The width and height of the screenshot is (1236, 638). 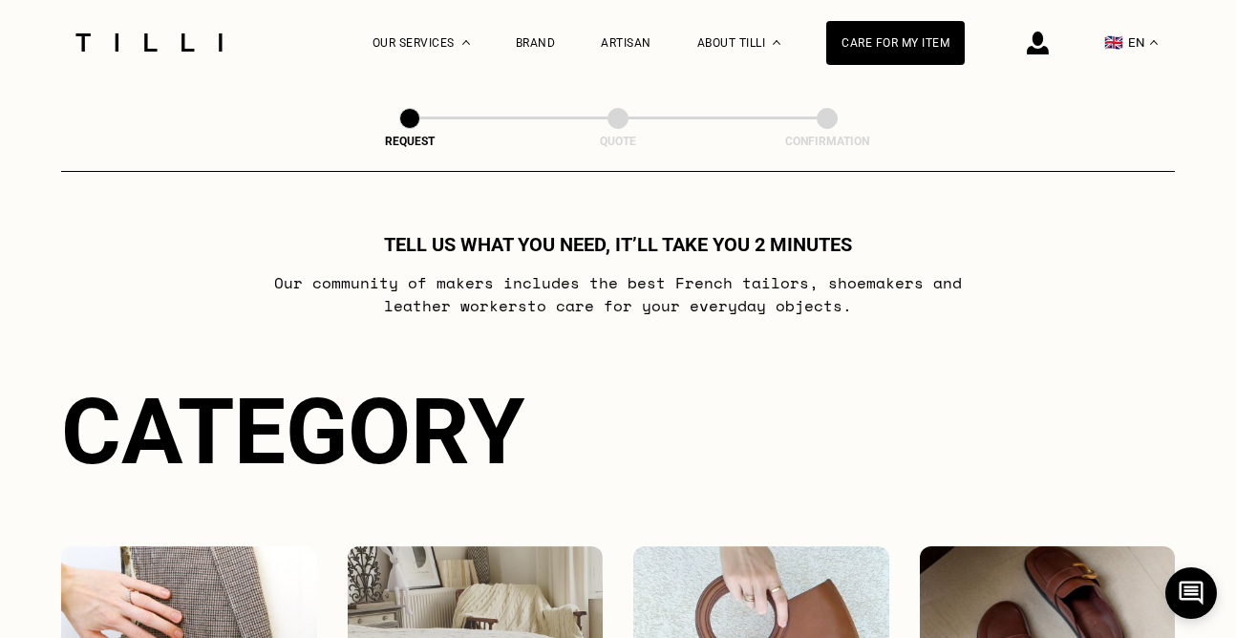 What do you see at coordinates (536, 43) in the screenshot?
I see `a: Brand` at bounding box center [536, 43].